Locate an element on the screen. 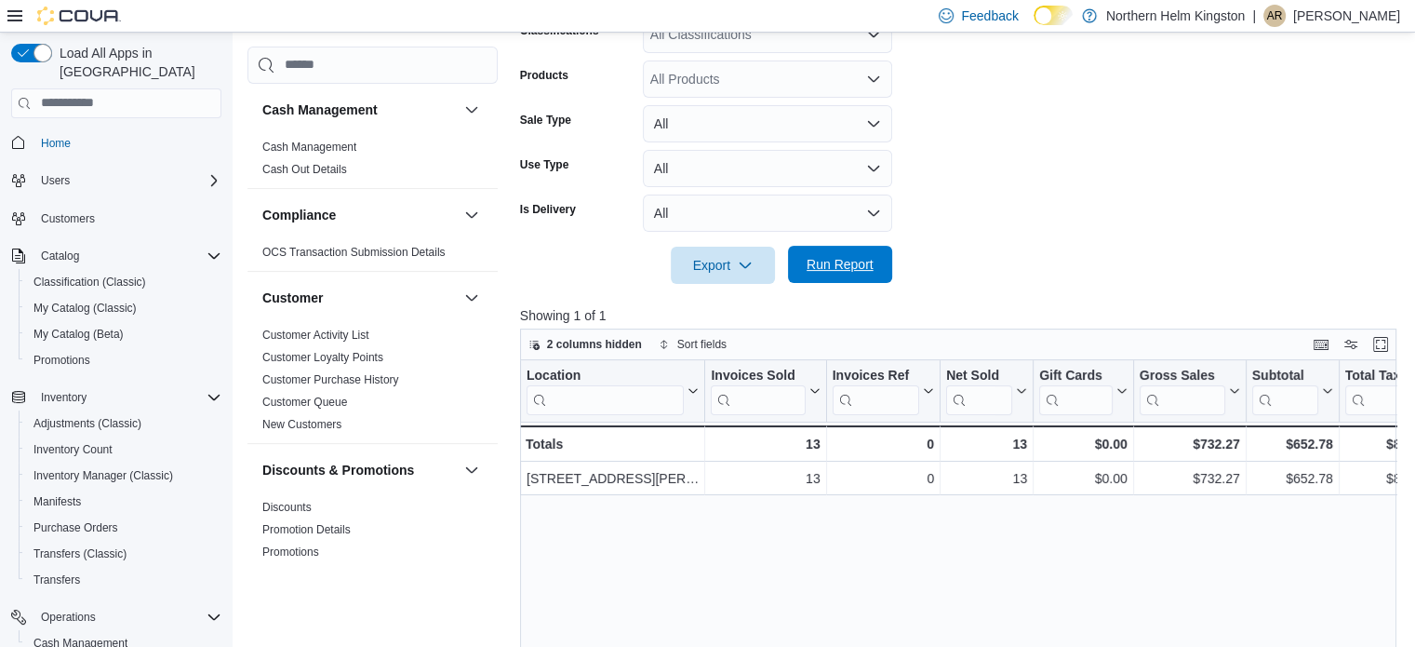 The image size is (1415, 647). a: New Customers is located at coordinates (302, 424).